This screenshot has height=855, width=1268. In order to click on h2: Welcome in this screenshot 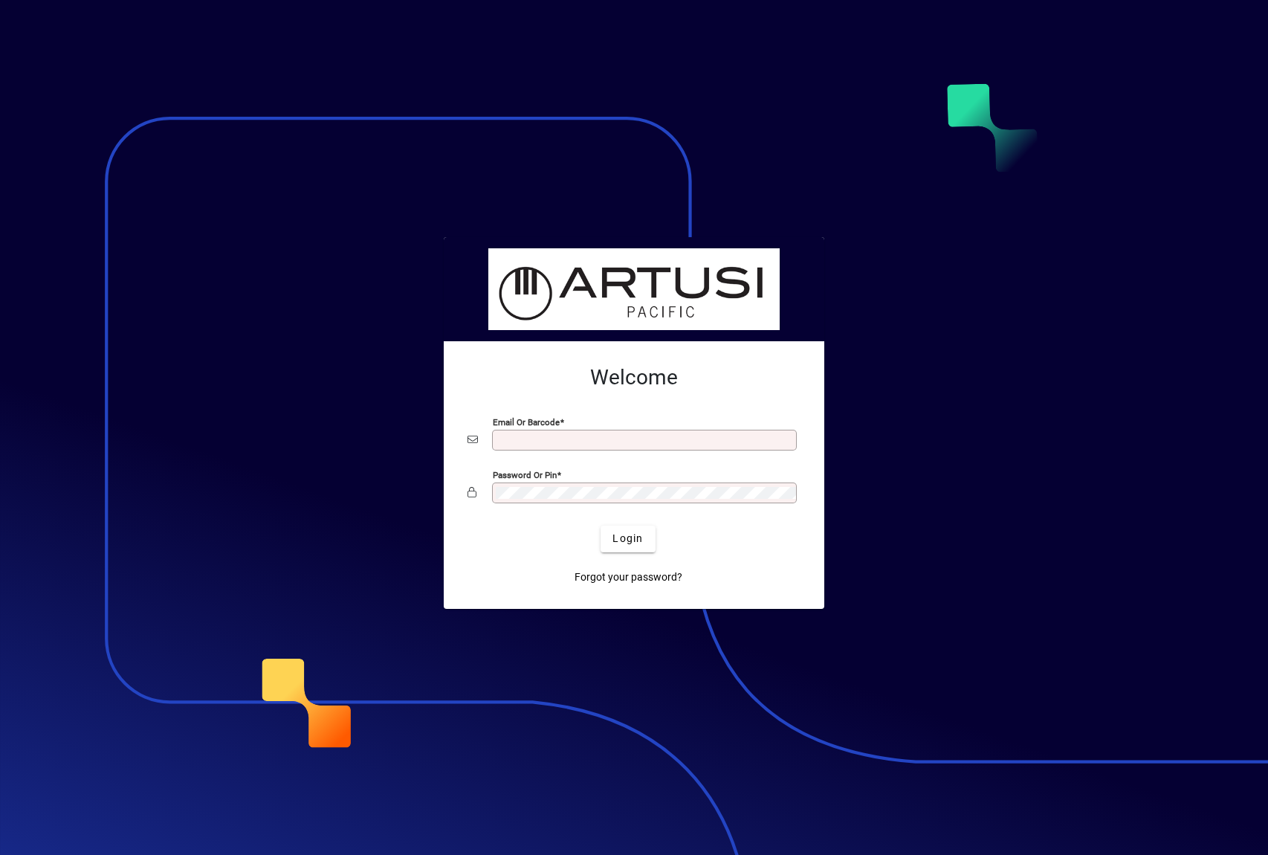, I will do `click(634, 378)`.